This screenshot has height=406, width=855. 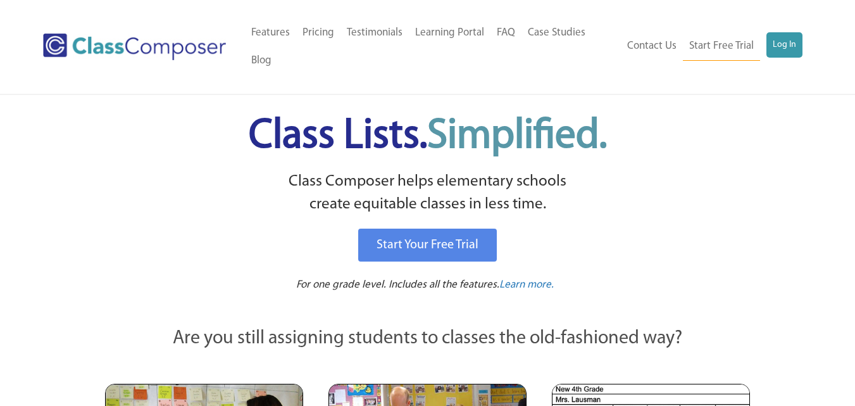 I want to click on a: FAQ, so click(x=506, y=33).